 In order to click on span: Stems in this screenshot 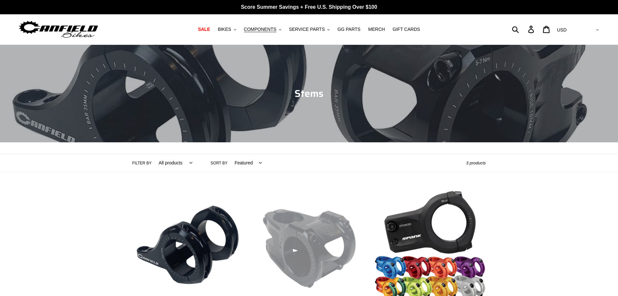, I will do `click(309, 93)`.